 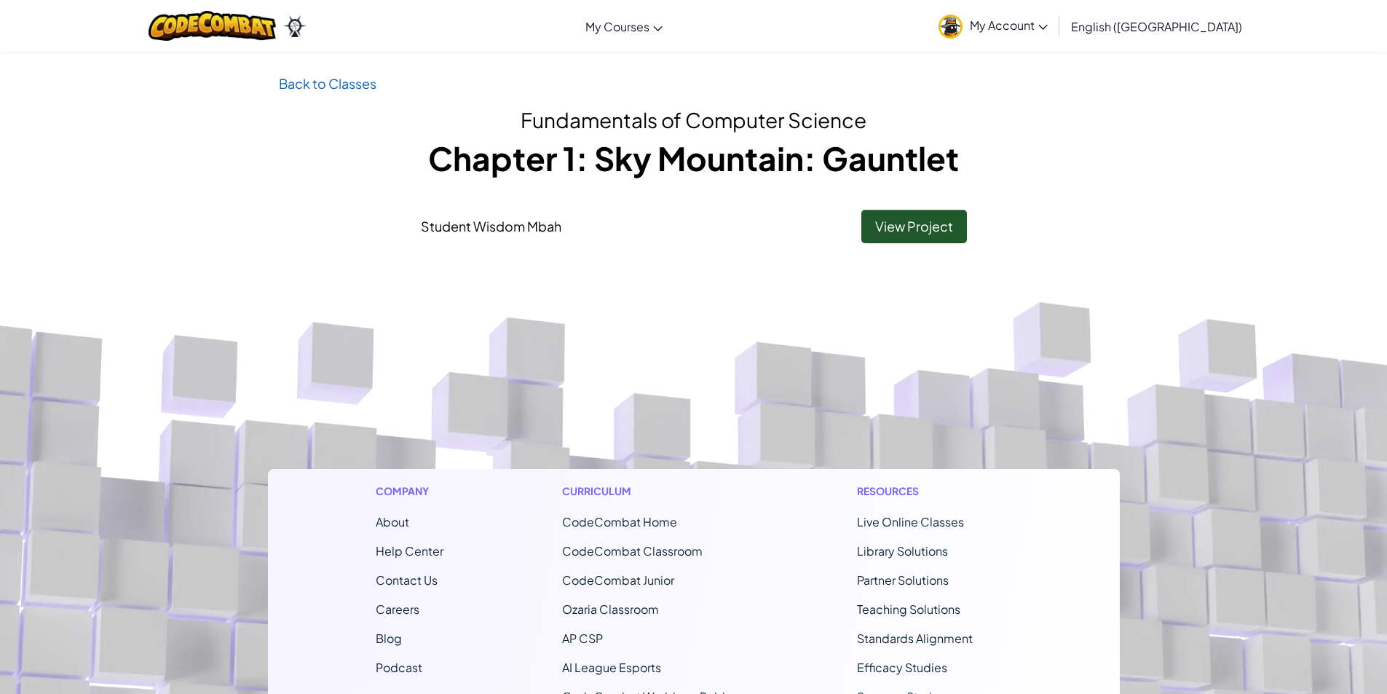 What do you see at coordinates (914, 638) in the screenshot?
I see `a: Standards Alignment` at bounding box center [914, 638].